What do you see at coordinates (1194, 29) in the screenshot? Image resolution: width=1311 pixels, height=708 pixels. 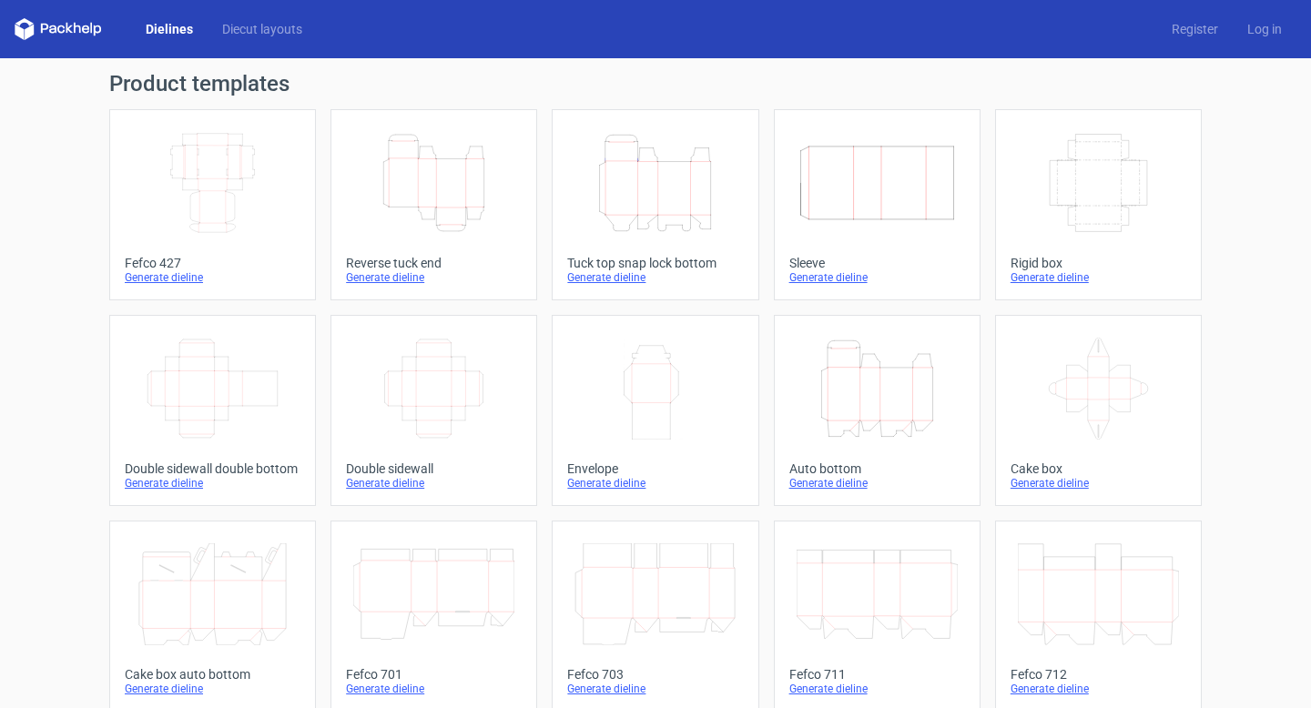 I see `a: Register` at bounding box center [1194, 29].